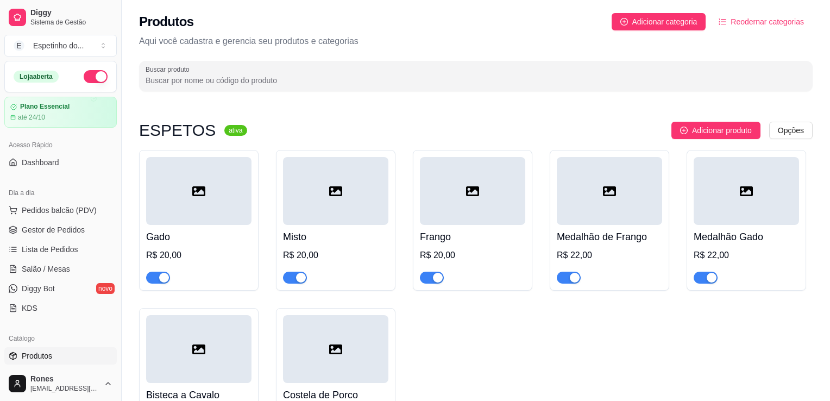 This screenshot has height=401, width=830. I want to click on button: Opções, so click(791, 130).